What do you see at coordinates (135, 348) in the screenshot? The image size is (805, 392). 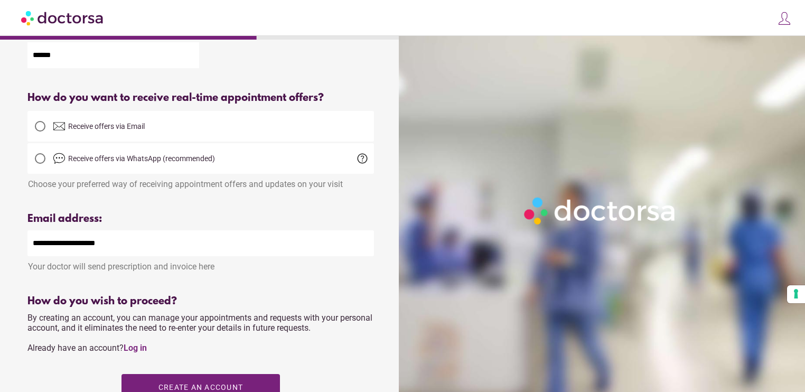 I see `a: Log in` at bounding box center [135, 348].